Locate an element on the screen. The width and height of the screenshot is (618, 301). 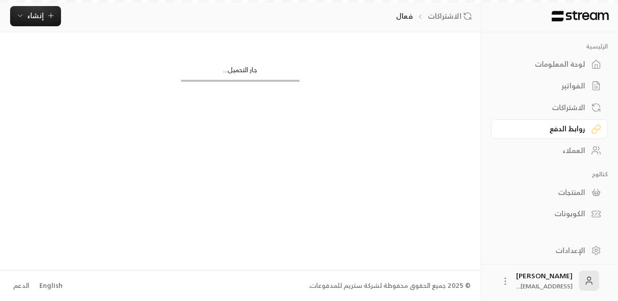
a: لوحة المعلومات is located at coordinates (550, 64).